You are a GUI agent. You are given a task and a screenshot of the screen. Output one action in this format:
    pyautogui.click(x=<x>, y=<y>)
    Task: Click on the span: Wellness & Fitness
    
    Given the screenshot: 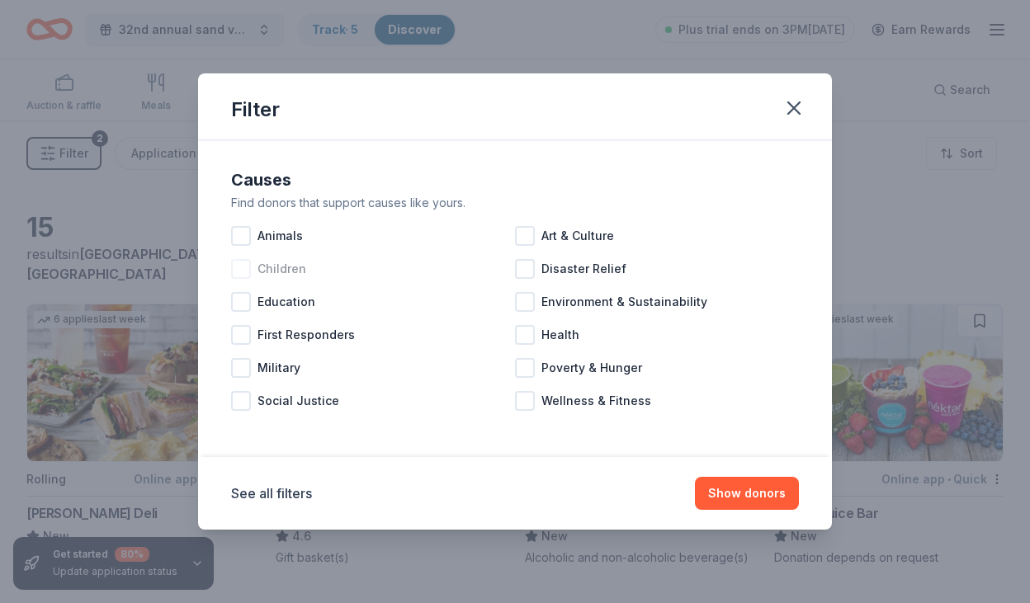 What is the action you would take?
    pyautogui.click(x=596, y=401)
    